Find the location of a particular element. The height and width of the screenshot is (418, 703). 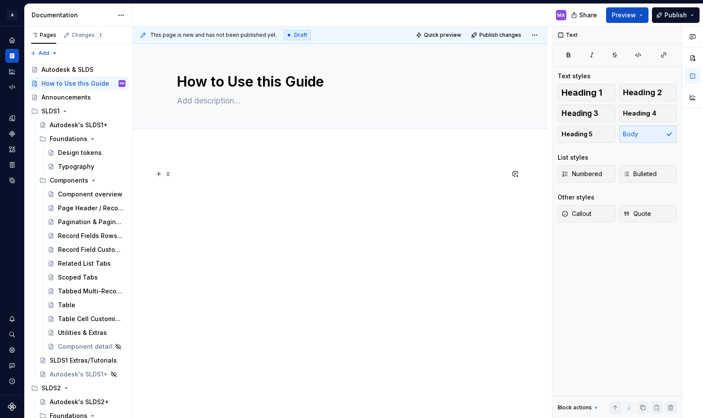

a: Assets is located at coordinates (12, 149).